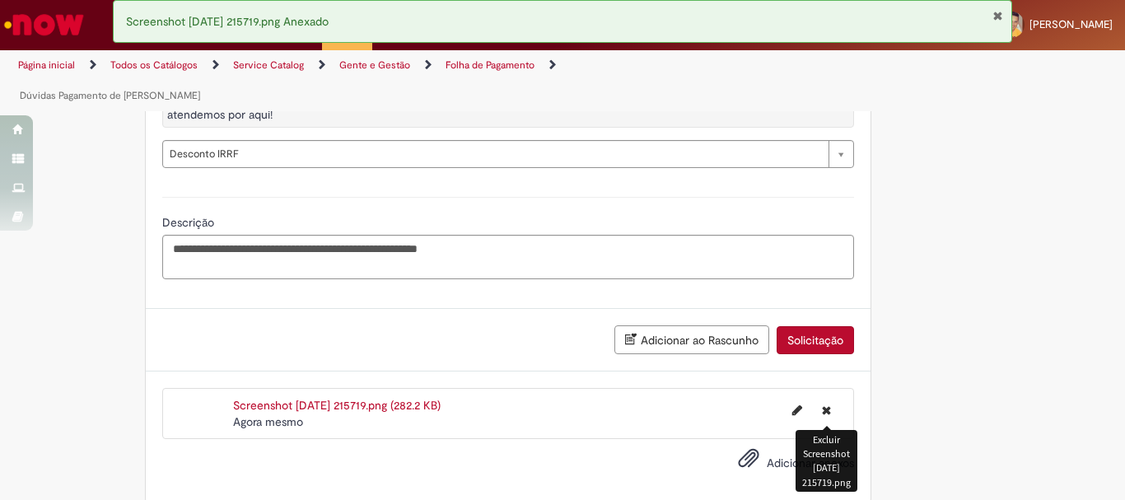  I want to click on span: Agora mesmo, so click(268, 422).